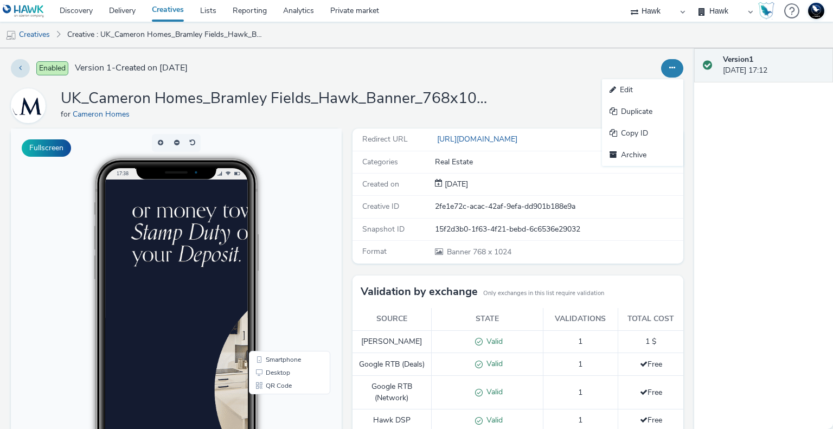 The width and height of the screenshot is (833, 429). Describe the element at coordinates (478, 252) in the screenshot. I see `span: 768 x 1024` at that location.